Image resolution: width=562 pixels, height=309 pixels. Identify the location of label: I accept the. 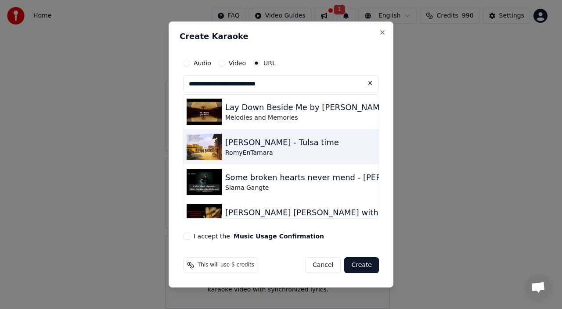
(258, 237).